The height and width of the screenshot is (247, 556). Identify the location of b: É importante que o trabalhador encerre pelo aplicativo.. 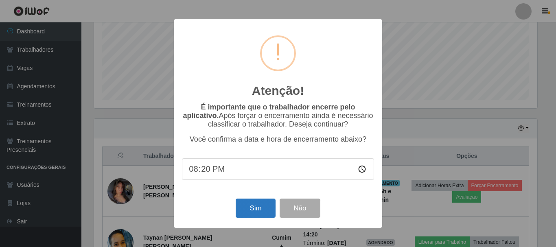
(269, 111).